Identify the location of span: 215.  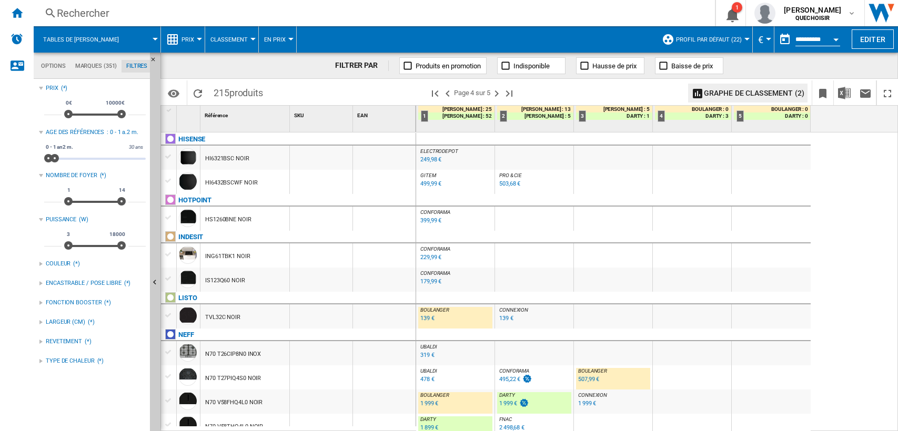
(238, 92).